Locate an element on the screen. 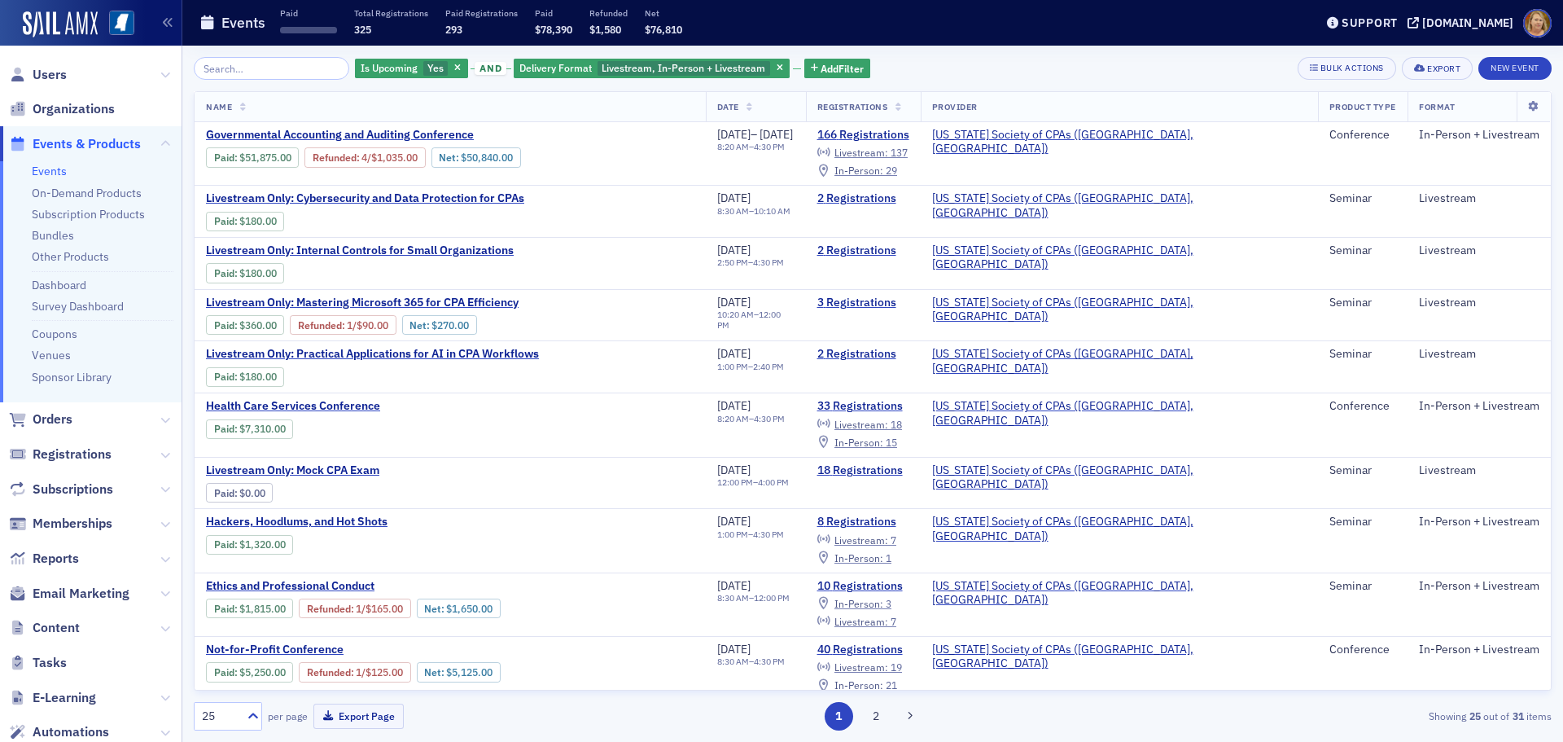  a: Livestream Only: Cybersecurity and Data Protection for CPAs is located at coordinates (365, 199).